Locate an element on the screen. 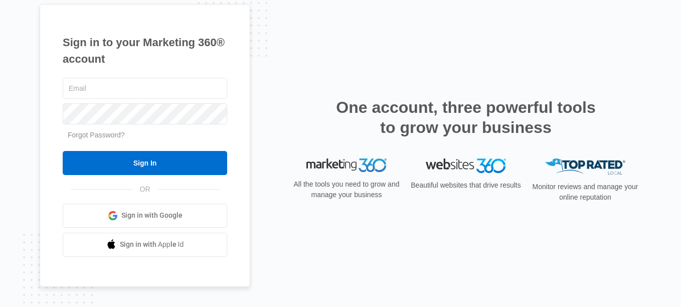 Image resolution: width=681 pixels, height=307 pixels. input: Email is located at coordinates (145, 88).